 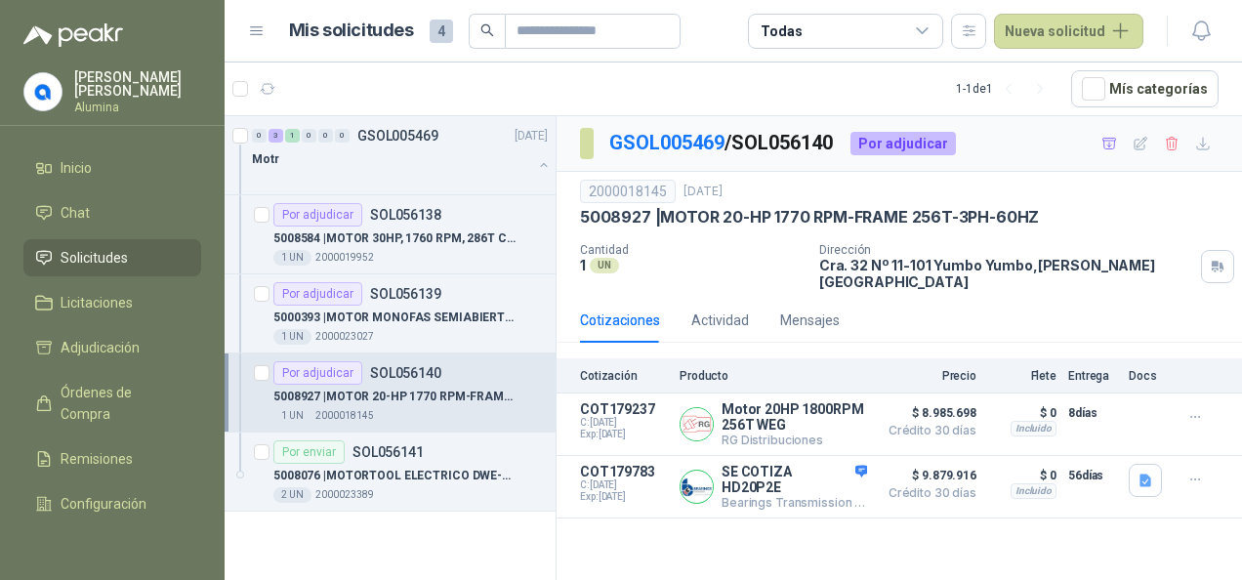 I want to click on p: Alumina, so click(x=138, y=107).